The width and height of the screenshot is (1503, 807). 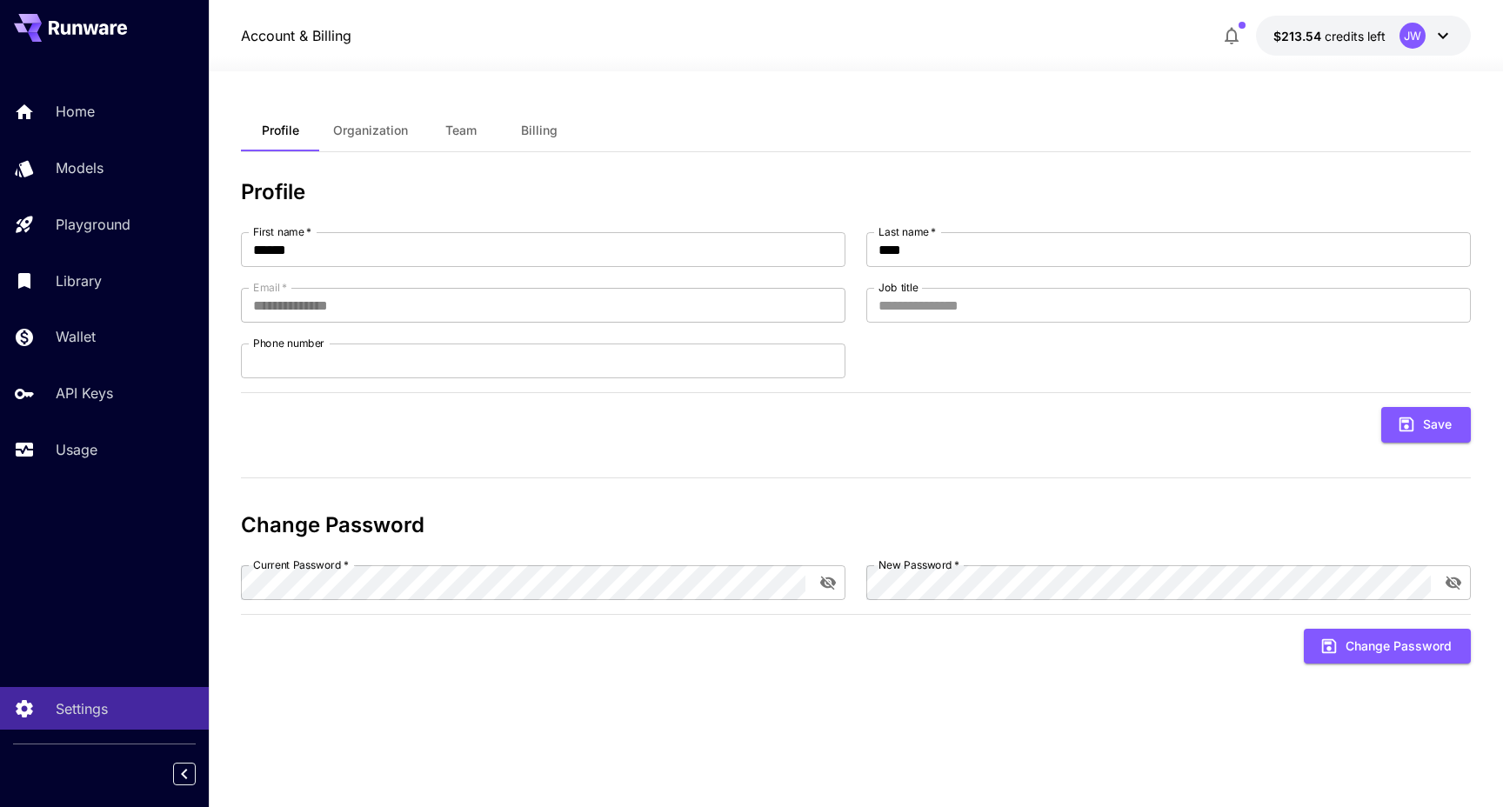 I want to click on label: Phone number, so click(x=289, y=343).